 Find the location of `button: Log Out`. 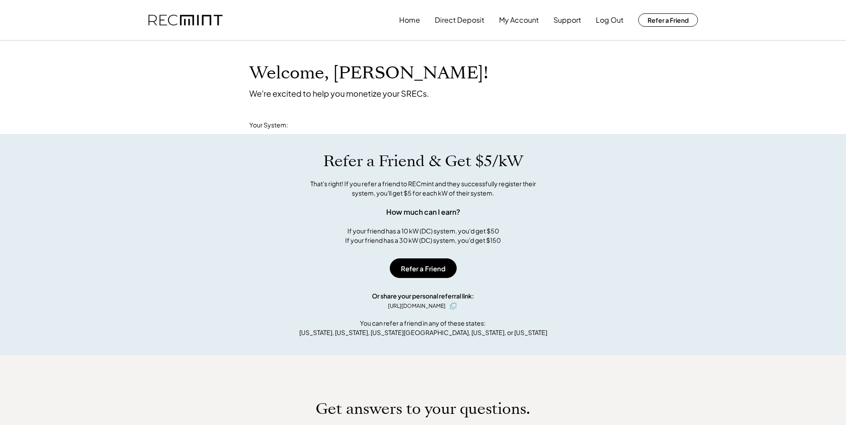

button: Log Out is located at coordinates (610, 20).